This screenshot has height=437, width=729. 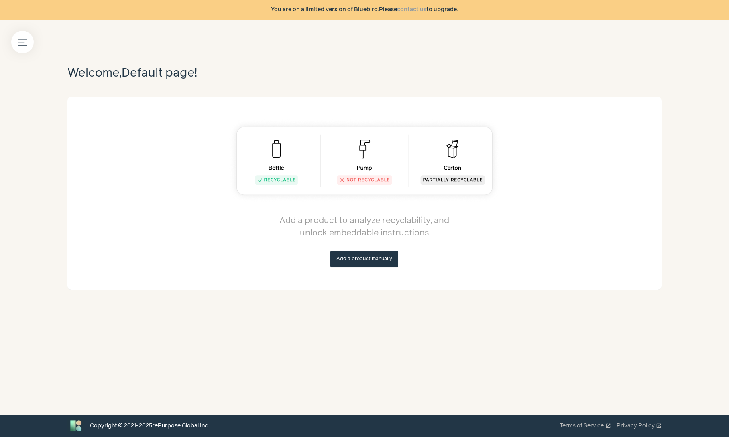 What do you see at coordinates (364, 259) in the screenshot?
I see `button: Add a product manually` at bounding box center [364, 259].